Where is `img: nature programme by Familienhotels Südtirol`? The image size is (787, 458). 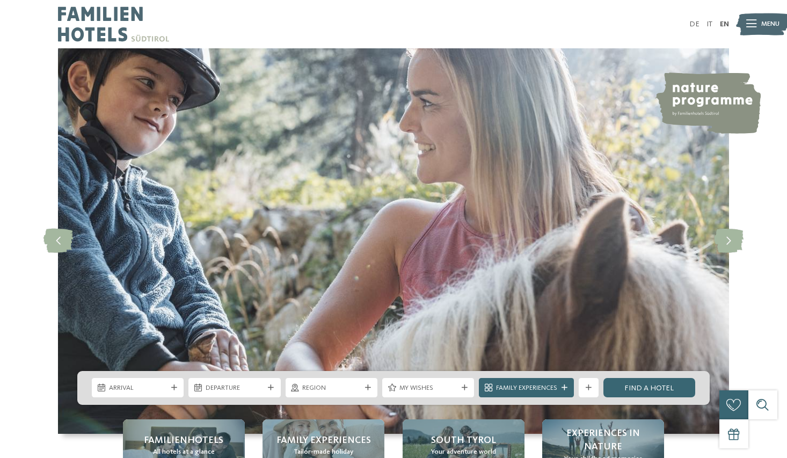
img: nature programme by Familienhotels Südtirol is located at coordinates (707, 103).